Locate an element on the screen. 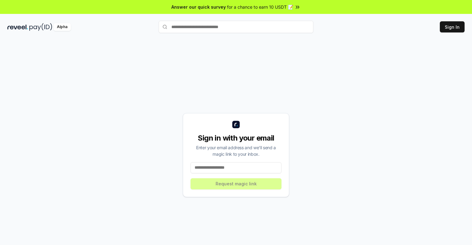 The image size is (472, 245). img: pay_id is located at coordinates (41, 27).